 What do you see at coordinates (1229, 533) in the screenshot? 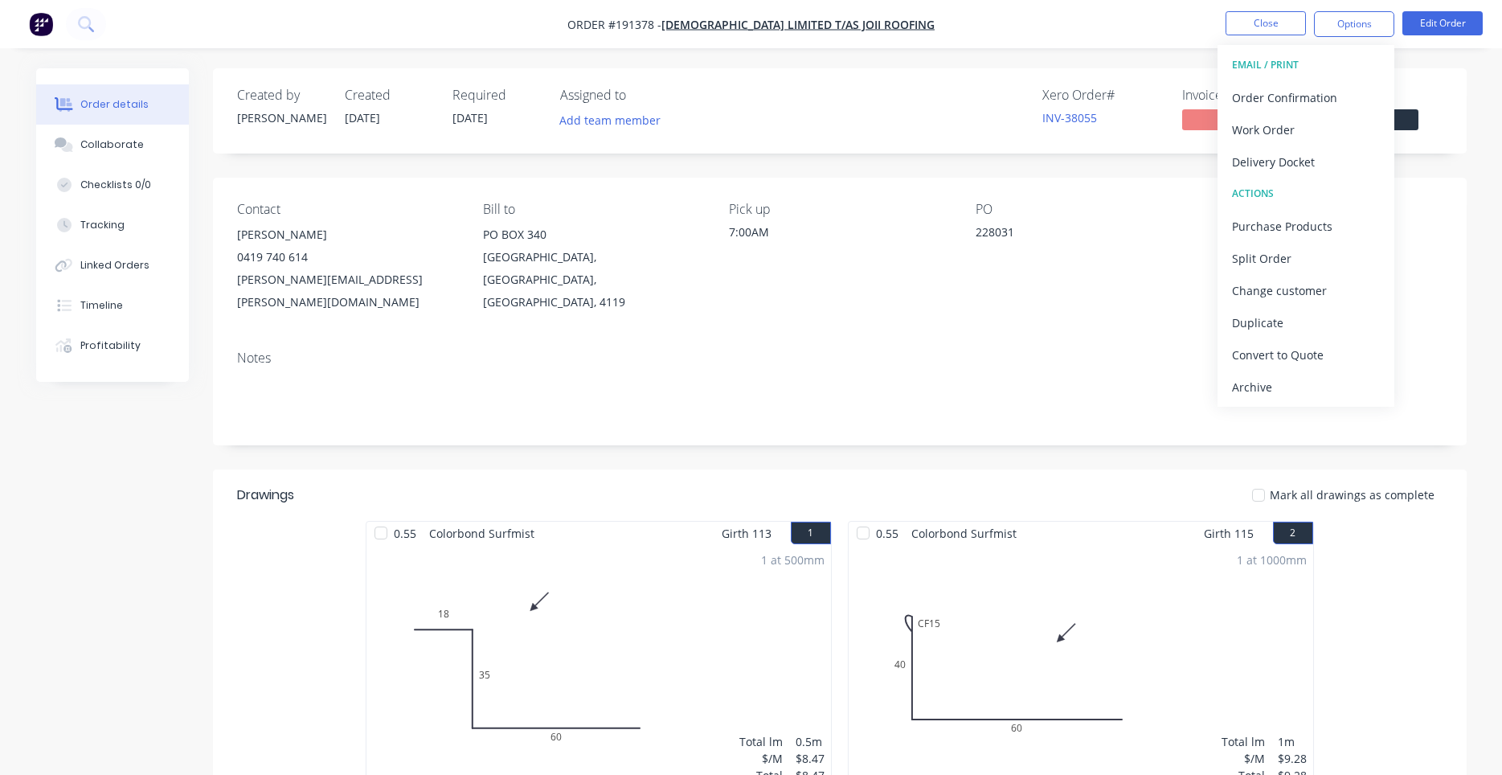
I see `span: Girth 115` at bounding box center [1229, 533].